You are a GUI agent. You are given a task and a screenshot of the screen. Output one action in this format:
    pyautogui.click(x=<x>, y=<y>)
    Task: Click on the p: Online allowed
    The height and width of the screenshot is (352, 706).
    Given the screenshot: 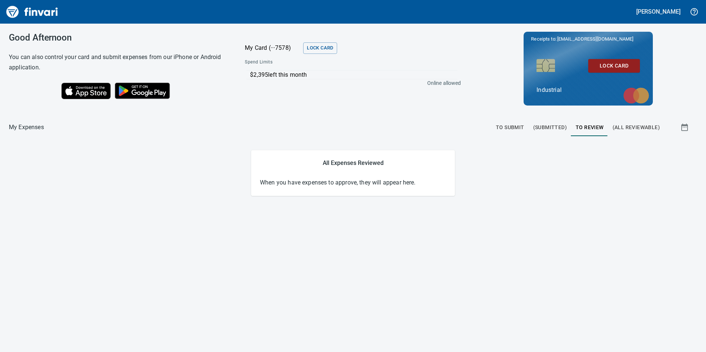 What is the action you would take?
    pyautogui.click(x=350, y=83)
    